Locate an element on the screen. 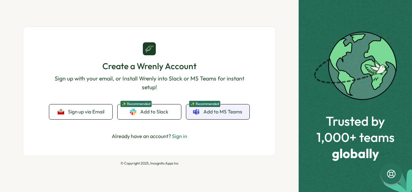 The width and height of the screenshot is (412, 192). p: Sign up with your email, or Install Wrenly into Slack or MS Teams for instant setup! is located at coordinates (149, 83).